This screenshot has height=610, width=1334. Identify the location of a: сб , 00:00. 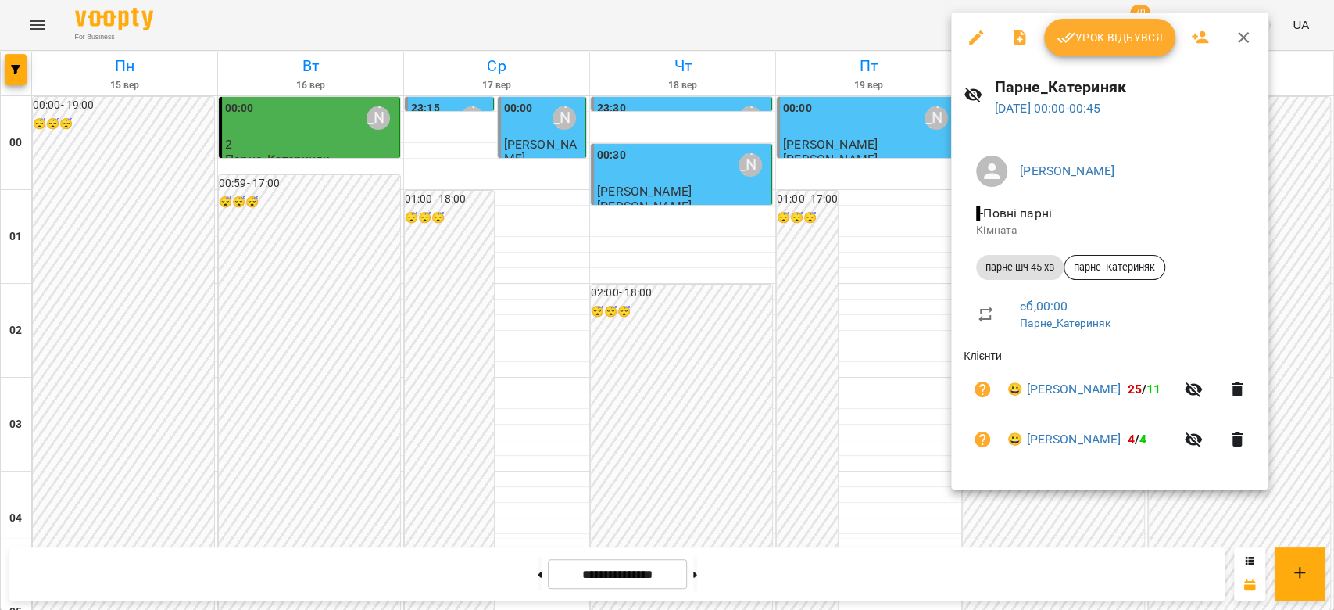
(1043, 306).